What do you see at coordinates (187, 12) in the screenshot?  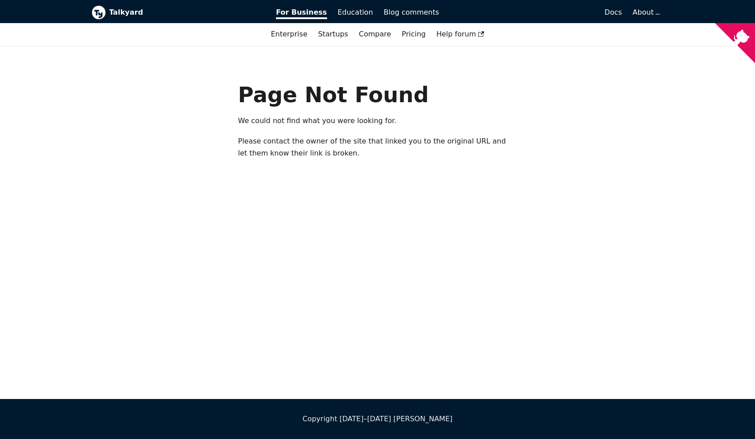 I see `b: Talkyard` at bounding box center [187, 12].